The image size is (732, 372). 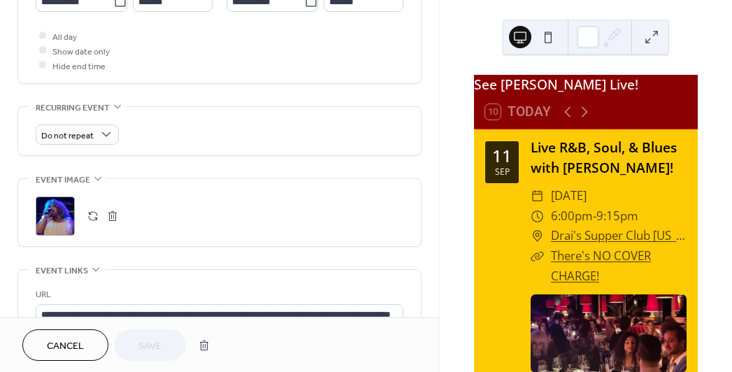 I want to click on span: Event links, so click(x=62, y=271).